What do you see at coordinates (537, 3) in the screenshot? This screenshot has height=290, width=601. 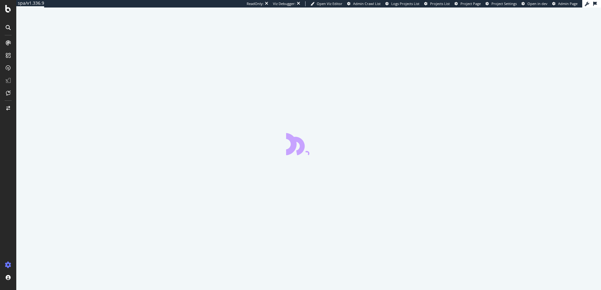 I see `span: Open in dev` at bounding box center [537, 3].